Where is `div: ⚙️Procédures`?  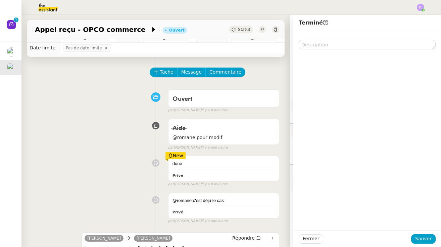 div: ⚙️Procédures is located at coordinates (365, 104).